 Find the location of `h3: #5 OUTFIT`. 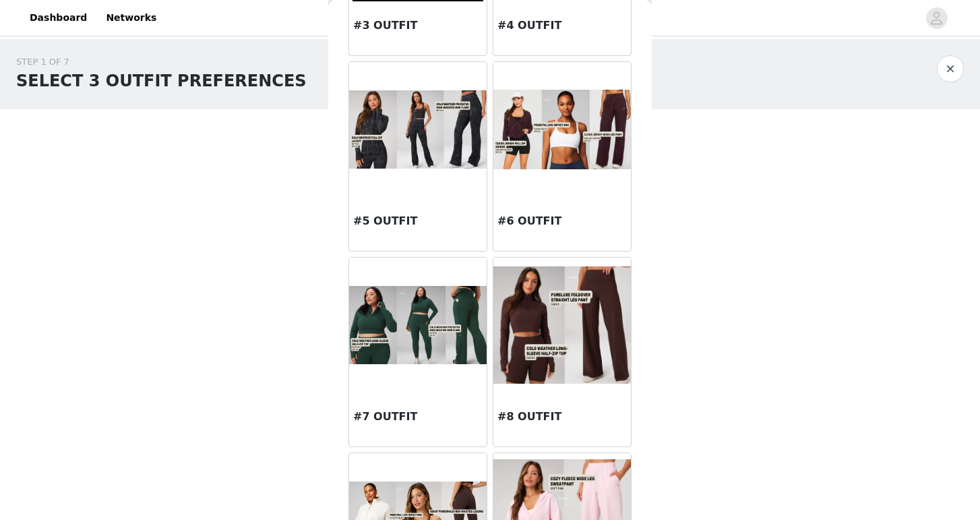

h3: #5 OUTFIT is located at coordinates (418, 221).